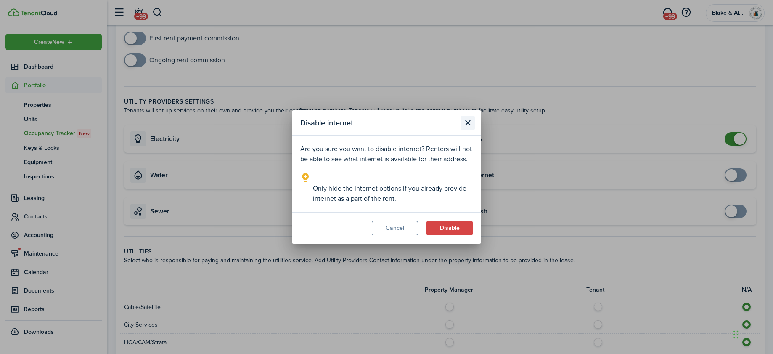 Image resolution: width=773 pixels, height=354 pixels. Describe the element at coordinates (752, 333) in the screenshot. I see `div: Chat Widget` at that location.